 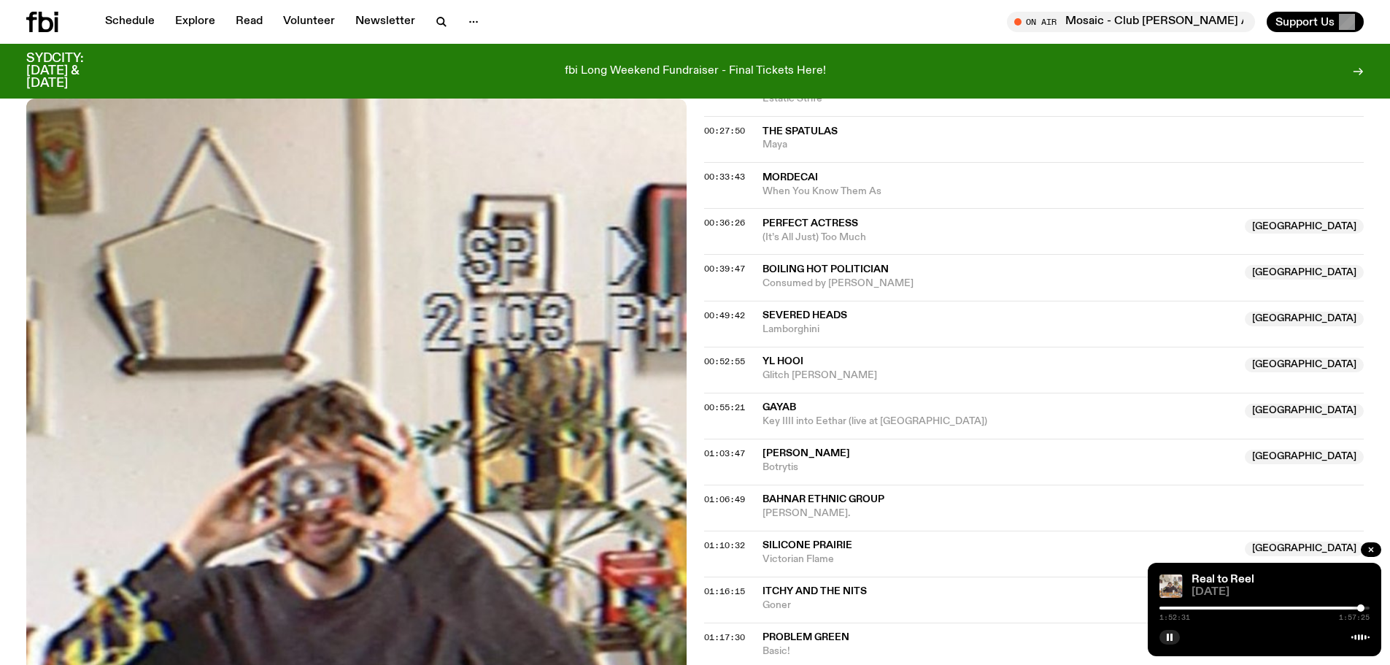 I want to click on button: 00:36:26, so click(x=725, y=223).